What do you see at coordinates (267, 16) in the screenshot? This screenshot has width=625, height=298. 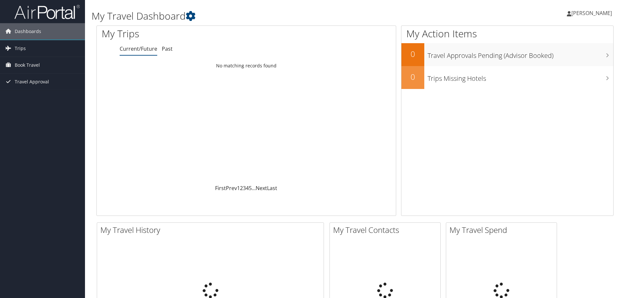 I see `h1: My Travel Dashboard` at bounding box center [267, 16].